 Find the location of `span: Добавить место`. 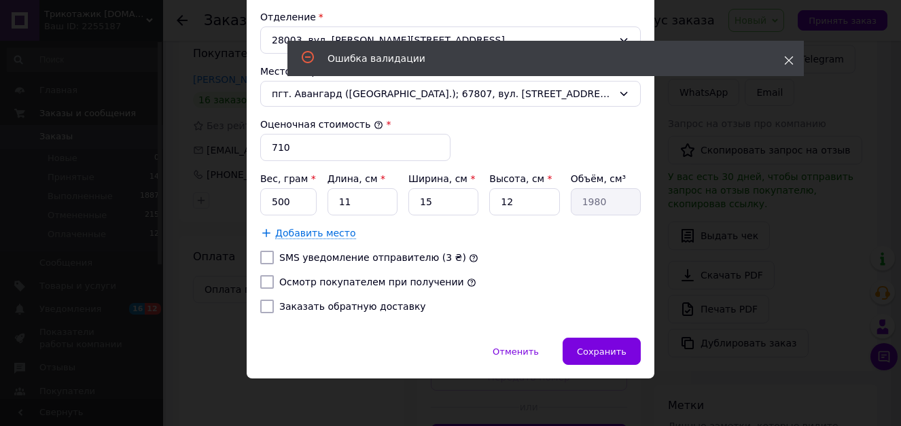

span: Добавить место is located at coordinates (315, 233).